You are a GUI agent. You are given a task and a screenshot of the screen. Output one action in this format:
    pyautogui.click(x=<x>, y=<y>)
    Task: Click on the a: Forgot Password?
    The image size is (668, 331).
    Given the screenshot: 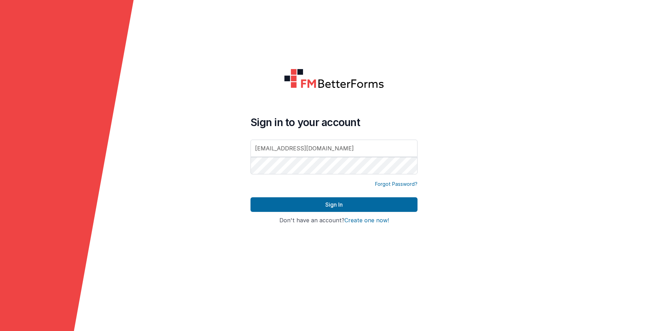 What is the action you would take?
    pyautogui.click(x=396, y=184)
    